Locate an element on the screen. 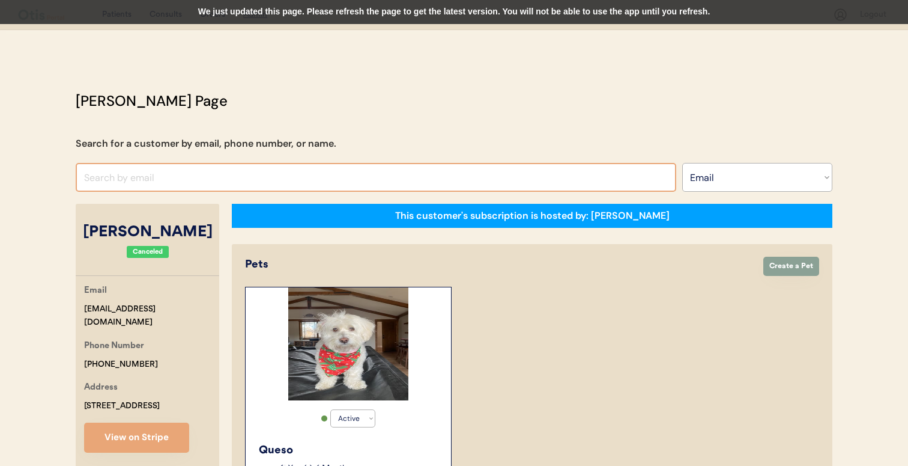 This screenshot has height=466, width=908. div: Pets is located at coordinates (498, 264).